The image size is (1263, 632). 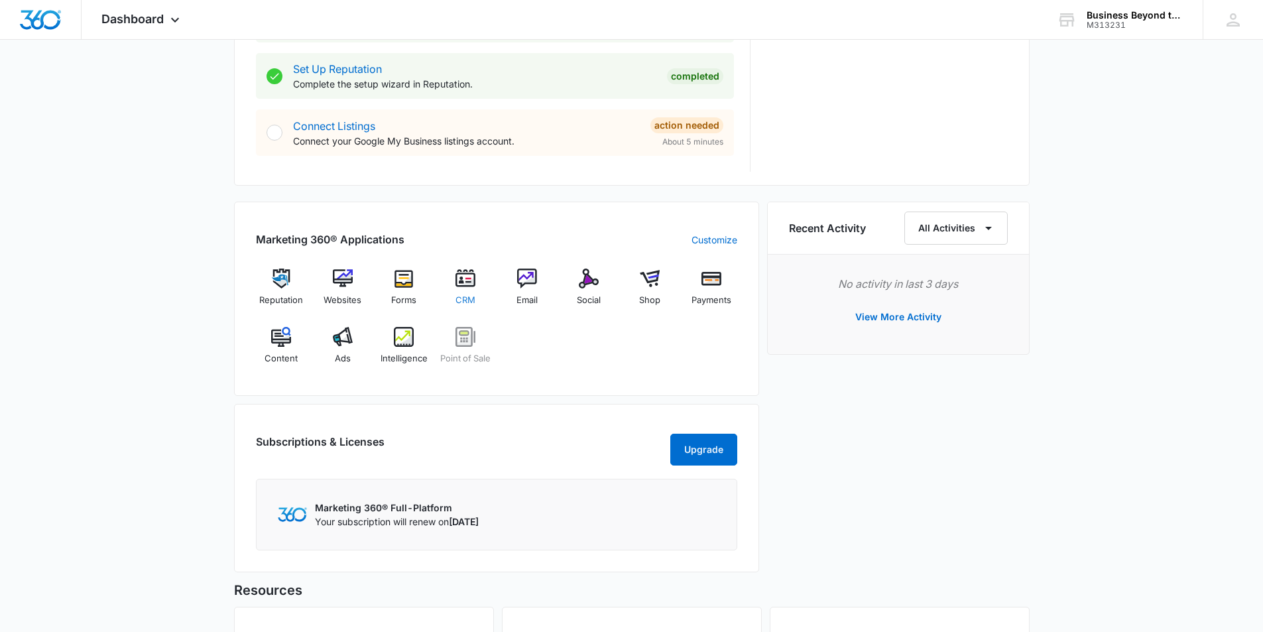 I want to click on h5: Resources, so click(x=632, y=590).